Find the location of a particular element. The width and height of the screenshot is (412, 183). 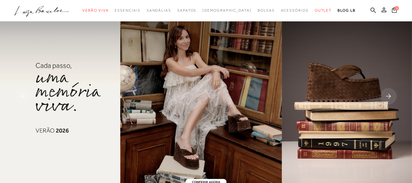

span: 0 is located at coordinates (397, 8).